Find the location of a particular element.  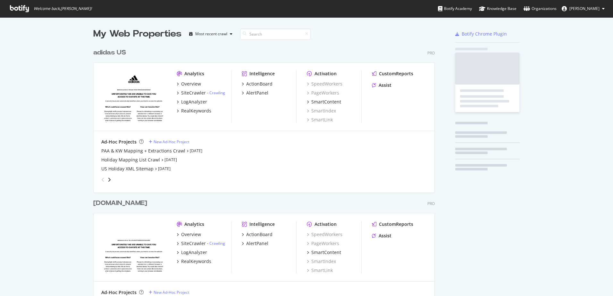

span: Erika Ambriz is located at coordinates (585, 8).